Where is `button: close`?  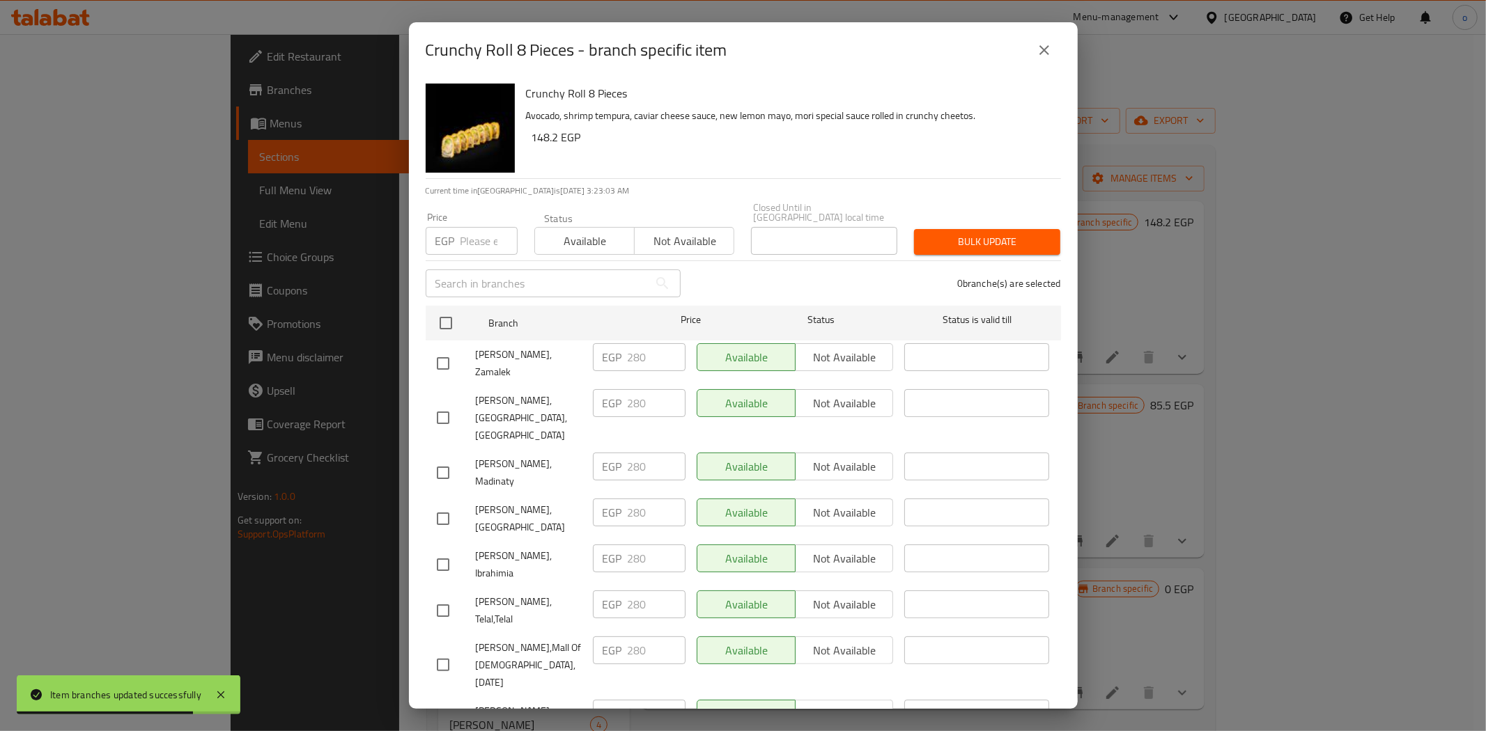 button: close is located at coordinates (1044, 50).